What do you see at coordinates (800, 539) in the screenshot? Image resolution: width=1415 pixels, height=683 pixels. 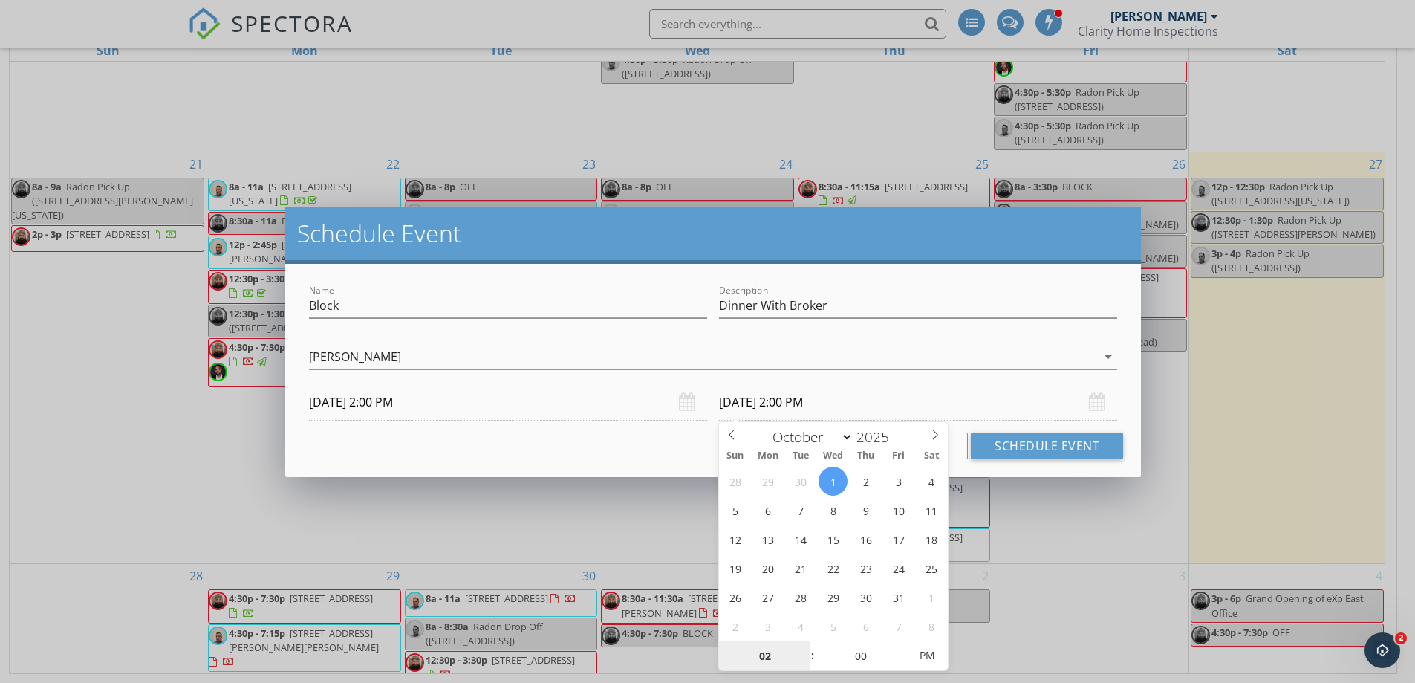 I see `span: October 14, 2025` at bounding box center [800, 539].